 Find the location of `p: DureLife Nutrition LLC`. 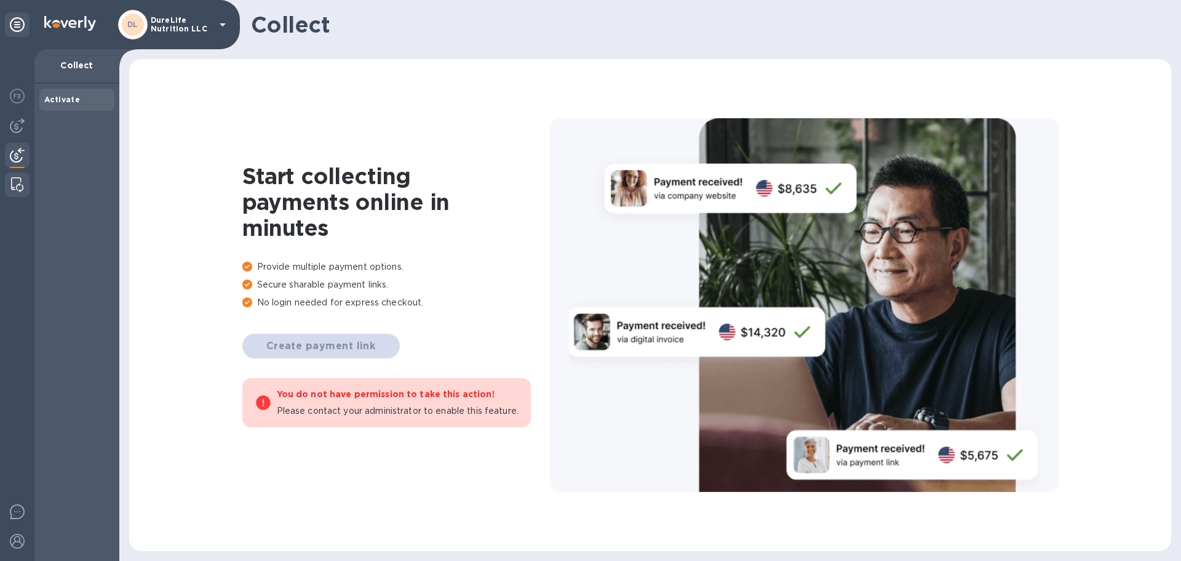

p: DureLife Nutrition LLC is located at coordinates (182, 25).